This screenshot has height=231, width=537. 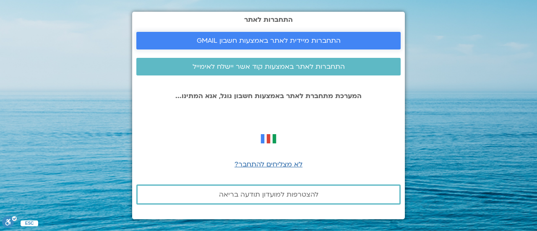 I want to click on a: לא מצליחים להתחבר?, so click(x=269, y=165).